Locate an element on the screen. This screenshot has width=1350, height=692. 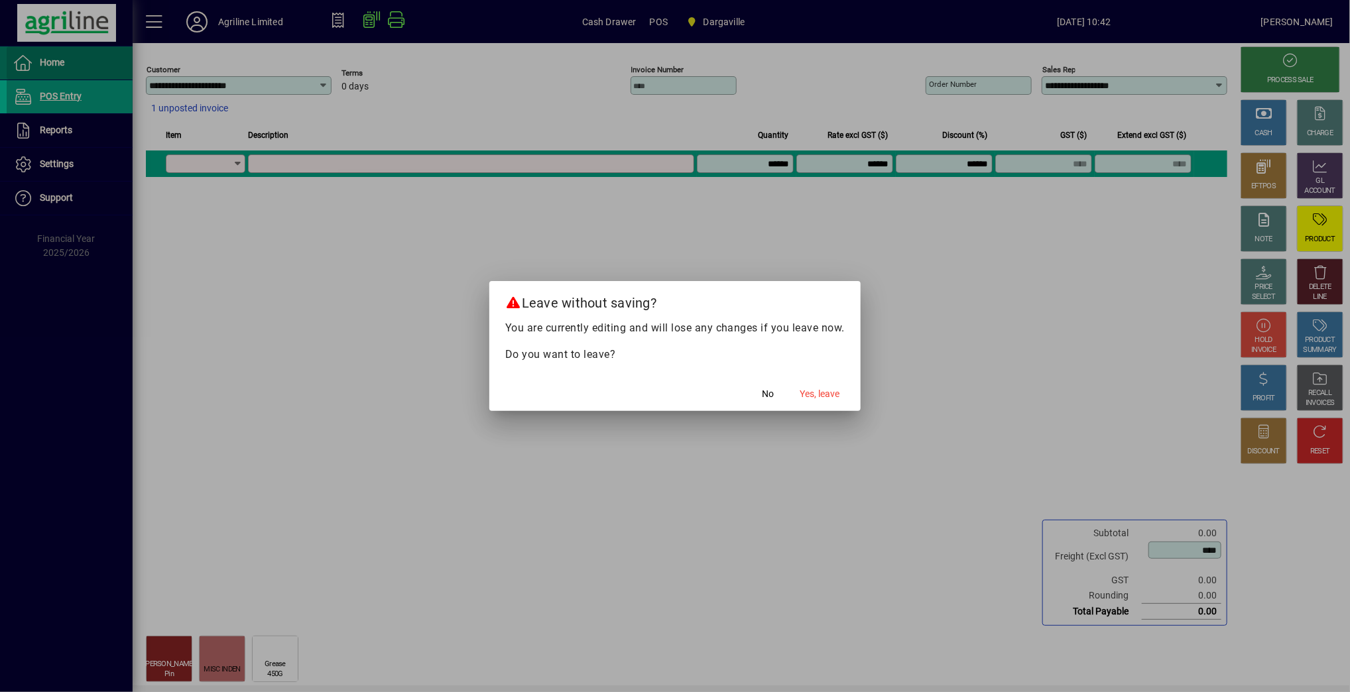
h2: Leave without saving? is located at coordinates (675, 300).